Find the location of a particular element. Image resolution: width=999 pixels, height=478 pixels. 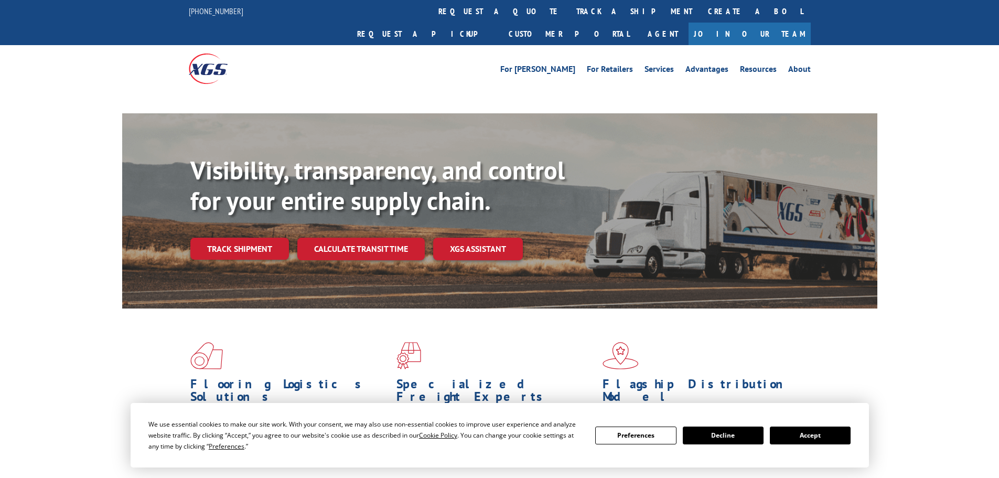

div: We use essential cookies to make our site work. With your consent, we may also use non-essential ... is located at coordinates (365, 435).